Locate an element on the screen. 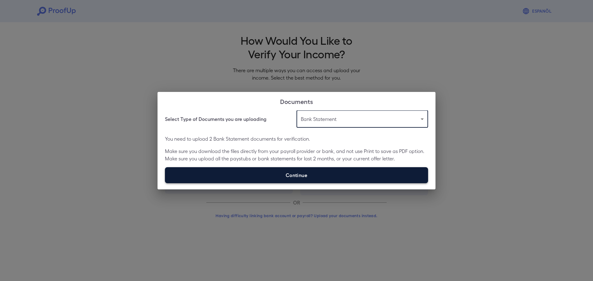 Image resolution: width=593 pixels, height=281 pixels. label: Continue is located at coordinates (296, 175).